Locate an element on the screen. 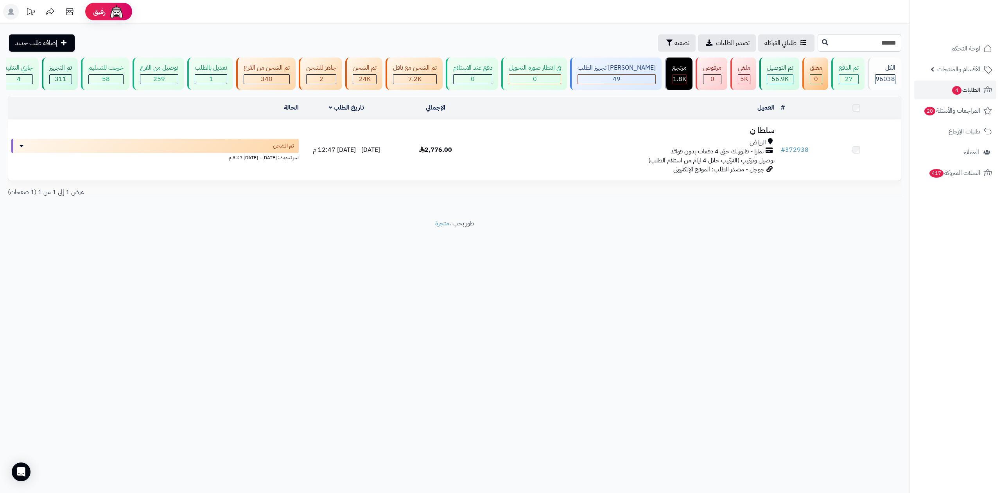  span: 1 is located at coordinates (211, 79).